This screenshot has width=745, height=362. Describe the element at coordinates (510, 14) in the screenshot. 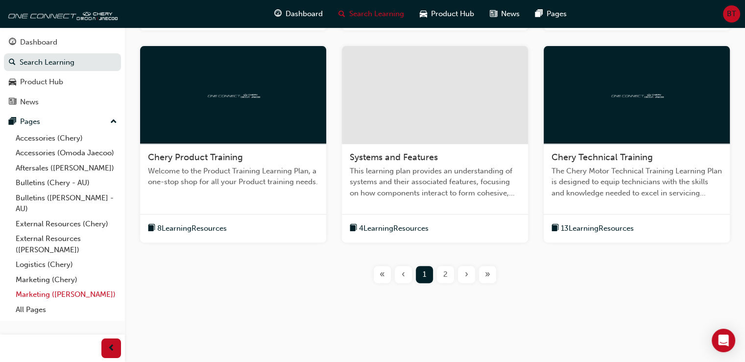

I see `span: News` at that location.